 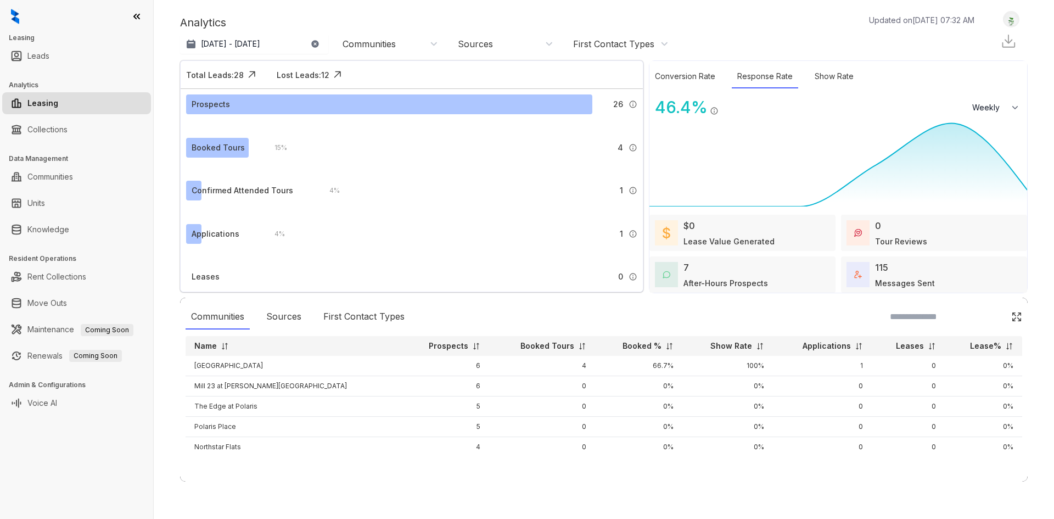 What do you see at coordinates (75, 356) in the screenshot?
I see `a: RenewalsComing Soon` at bounding box center [75, 356].